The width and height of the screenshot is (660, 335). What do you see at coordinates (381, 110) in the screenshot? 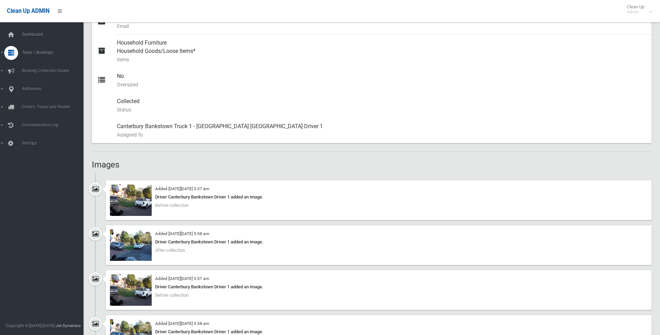
I see `small: Status` at bounding box center [381, 110].